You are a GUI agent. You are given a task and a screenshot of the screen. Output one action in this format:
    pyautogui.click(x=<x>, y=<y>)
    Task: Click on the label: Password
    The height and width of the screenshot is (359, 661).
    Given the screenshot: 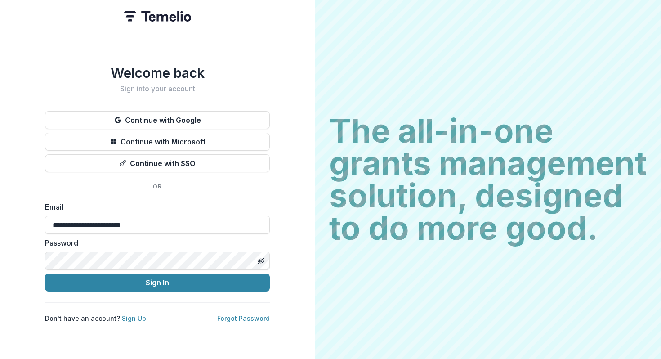 What is the action you would take?
    pyautogui.click(x=155, y=243)
    